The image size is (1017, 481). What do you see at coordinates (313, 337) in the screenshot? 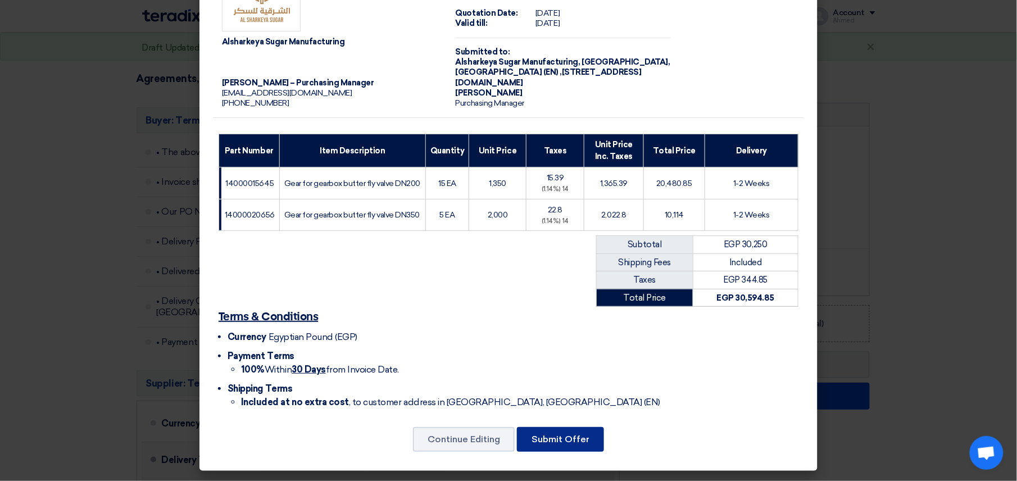
I see `span: Egyptian Pound (EGP)` at bounding box center [313, 337].